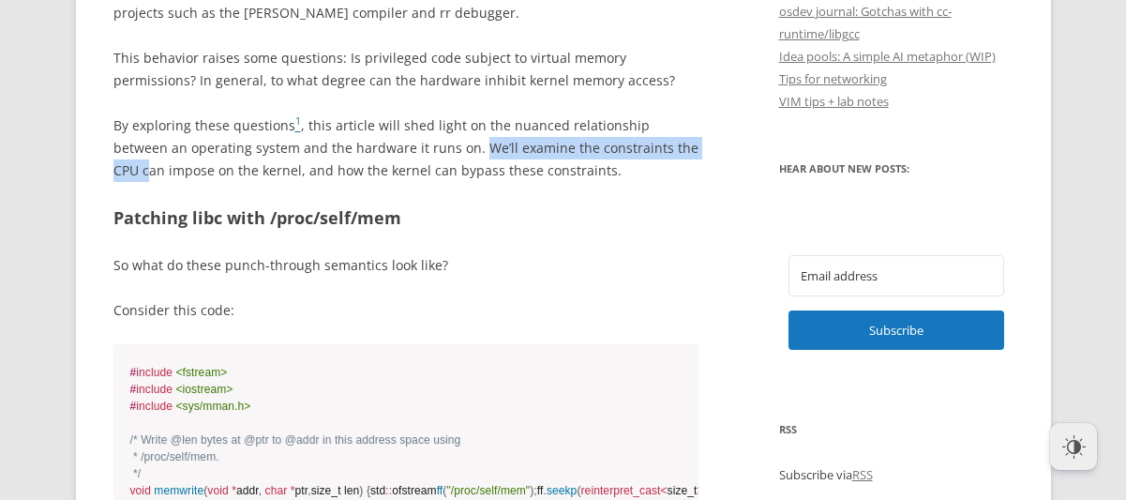 The width and height of the screenshot is (1126, 500). Describe the element at coordinates (406, 148) in the screenshot. I see `p: By exploring these questions , this article will shed light on the nuanced relationship between a...` at that location.